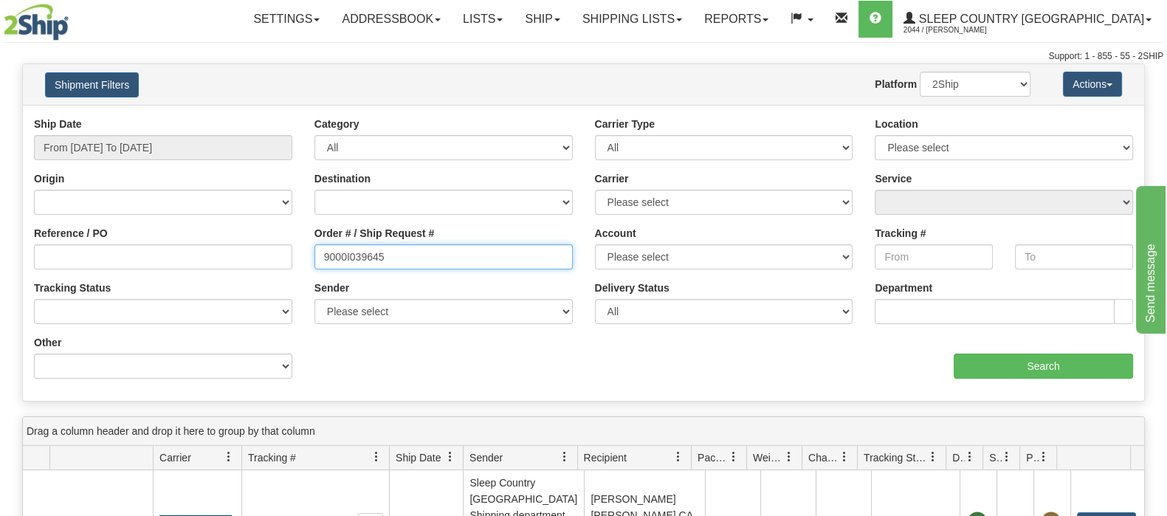  I want to click on label: Carrier, so click(612, 179).